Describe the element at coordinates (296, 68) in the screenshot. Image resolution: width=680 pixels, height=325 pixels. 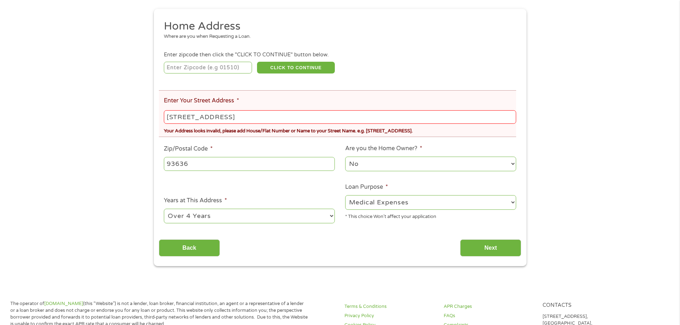
I see `button: CLICK TO CONTINUE` at that location.